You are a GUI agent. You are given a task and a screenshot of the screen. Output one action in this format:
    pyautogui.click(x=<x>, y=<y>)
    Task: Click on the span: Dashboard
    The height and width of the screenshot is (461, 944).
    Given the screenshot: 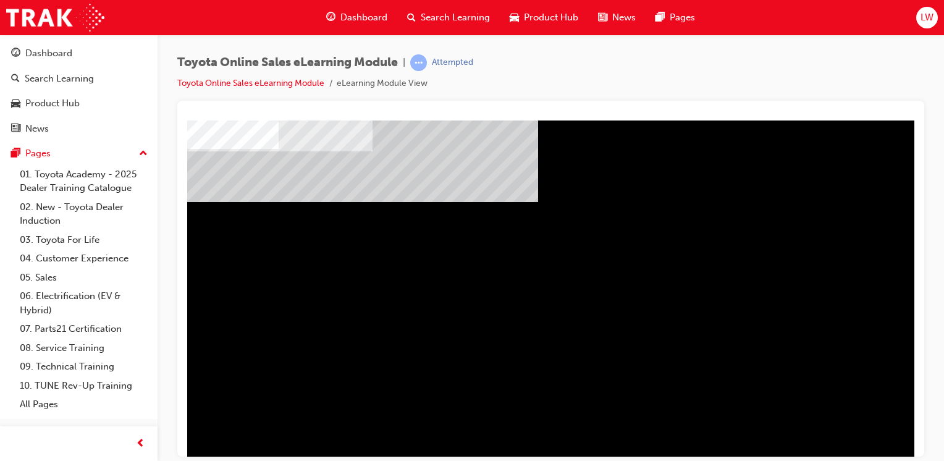 What is the action you would take?
    pyautogui.click(x=364, y=17)
    